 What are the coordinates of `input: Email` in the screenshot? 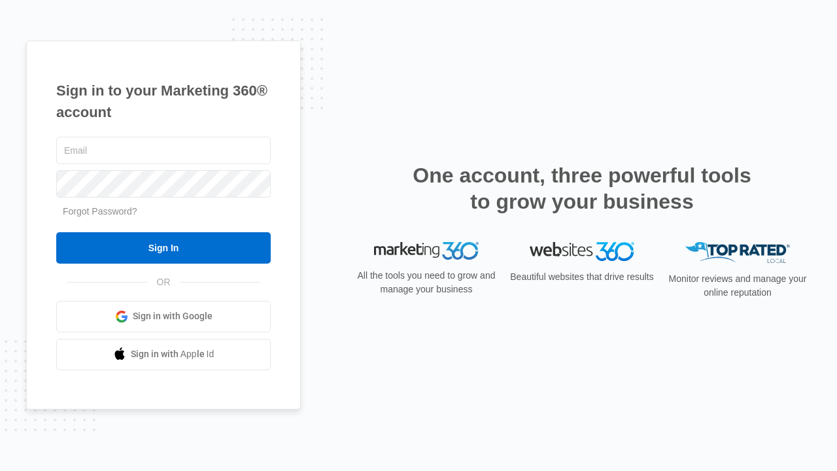 It's located at (164, 150).